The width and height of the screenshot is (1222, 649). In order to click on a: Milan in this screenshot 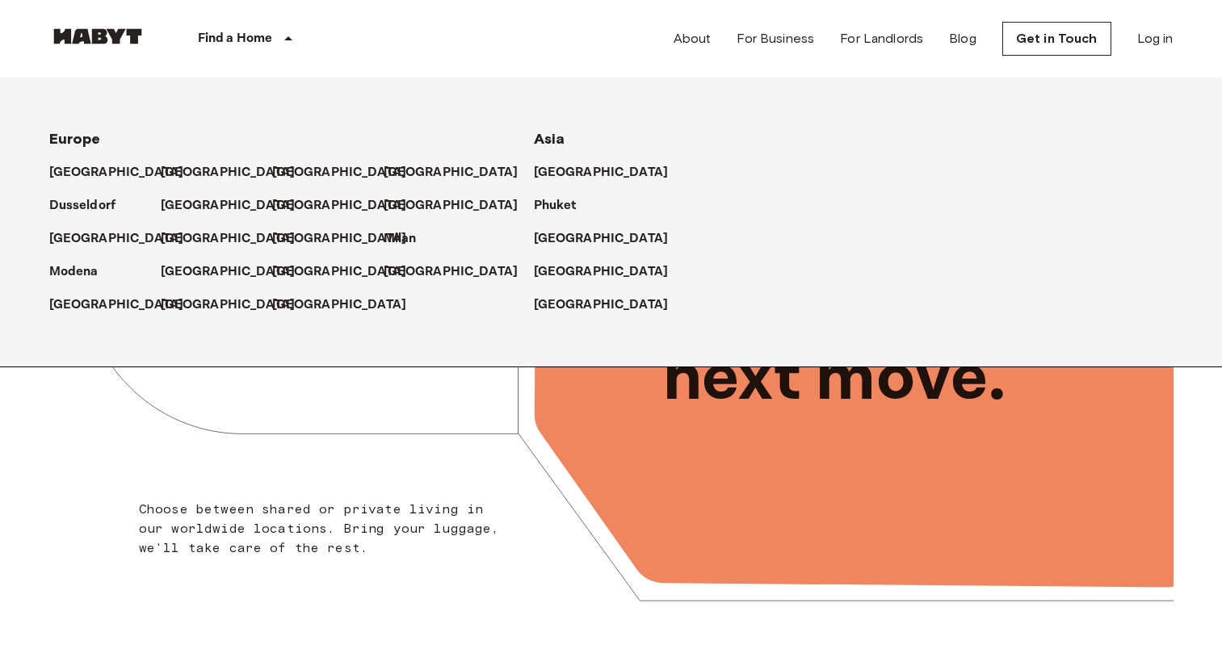, I will do `click(408, 239)`.